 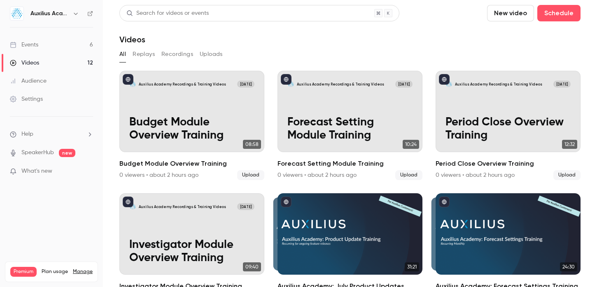 I want to click on a: SpeakerHub, so click(x=37, y=153).